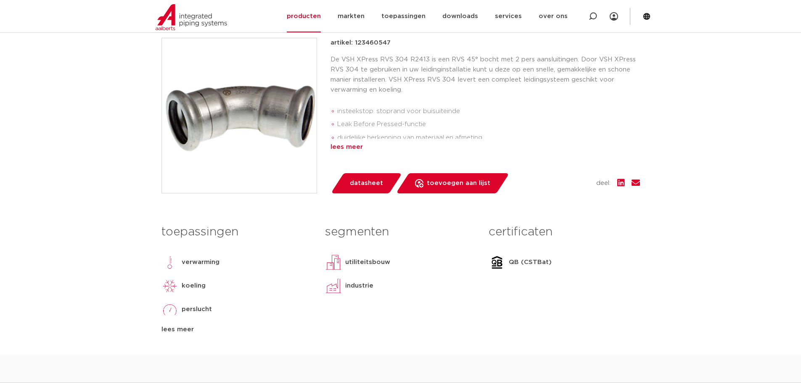 The height and width of the screenshot is (383, 801). What do you see at coordinates (604, 183) in the screenshot?
I see `span: deel:` at bounding box center [604, 183].